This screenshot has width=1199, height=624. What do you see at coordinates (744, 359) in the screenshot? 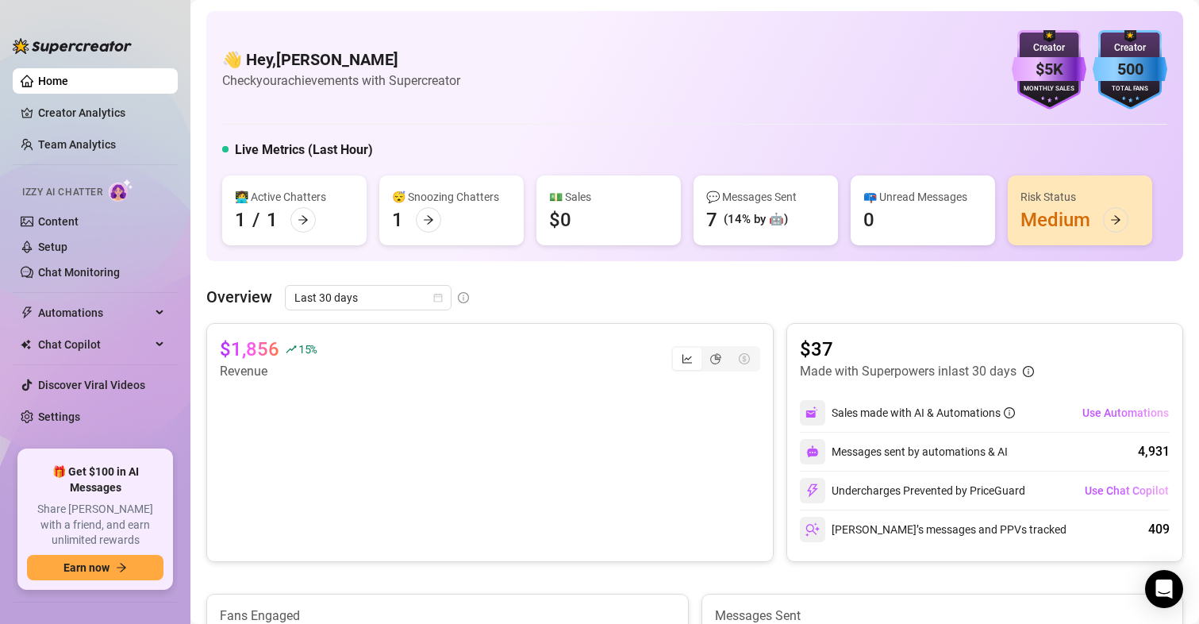
I see `span: dollar-circle` at bounding box center [744, 359].